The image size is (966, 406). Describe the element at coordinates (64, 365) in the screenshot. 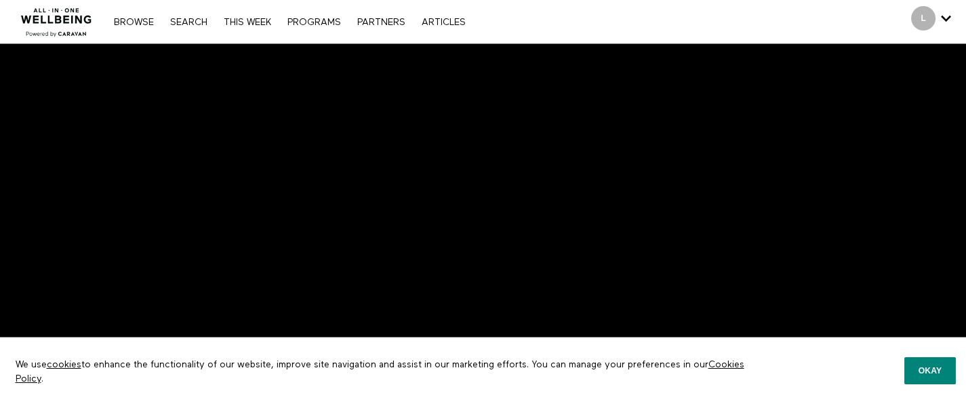

I see `a: cookies` at that location.